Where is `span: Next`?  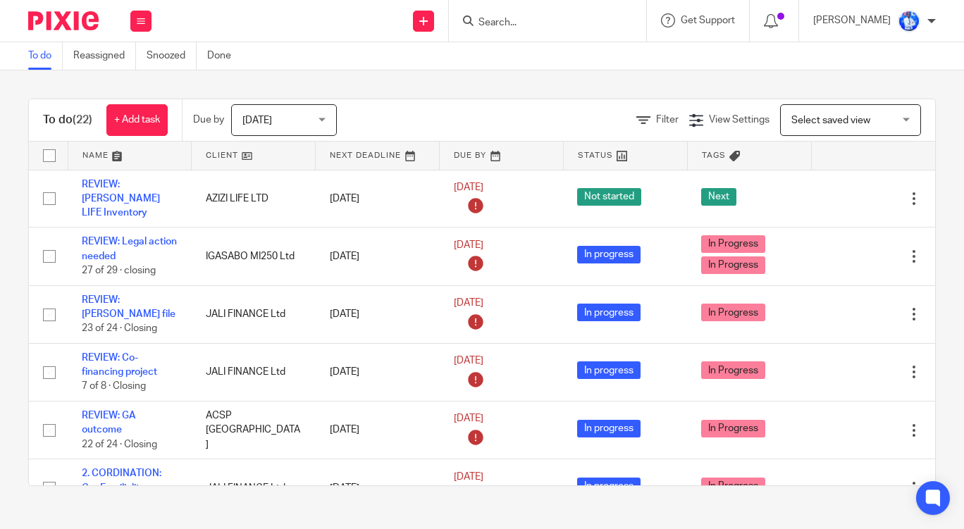
span: Next is located at coordinates (719, 197).